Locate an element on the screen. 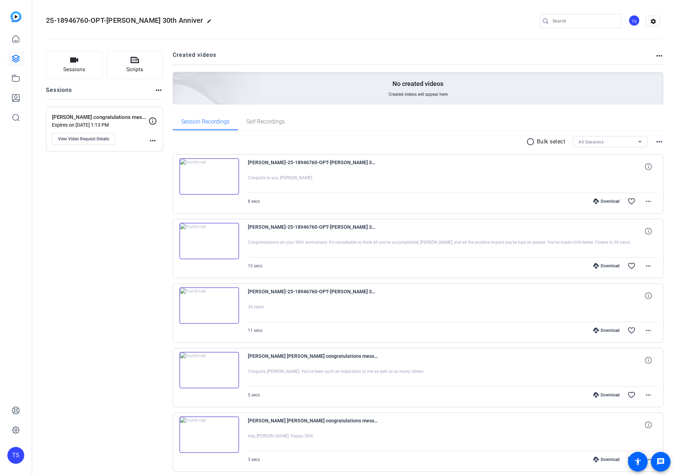 This screenshot has width=674, height=475. button: Scripts is located at coordinates (135, 65).